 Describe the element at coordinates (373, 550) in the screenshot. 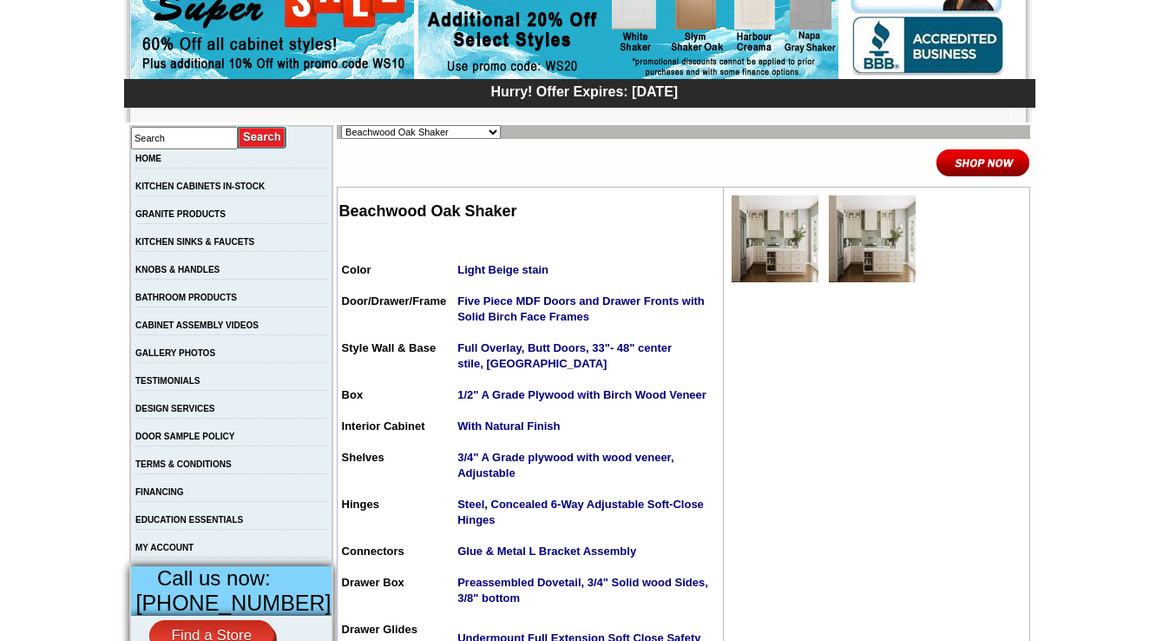

I see `span: Connectors` at that location.